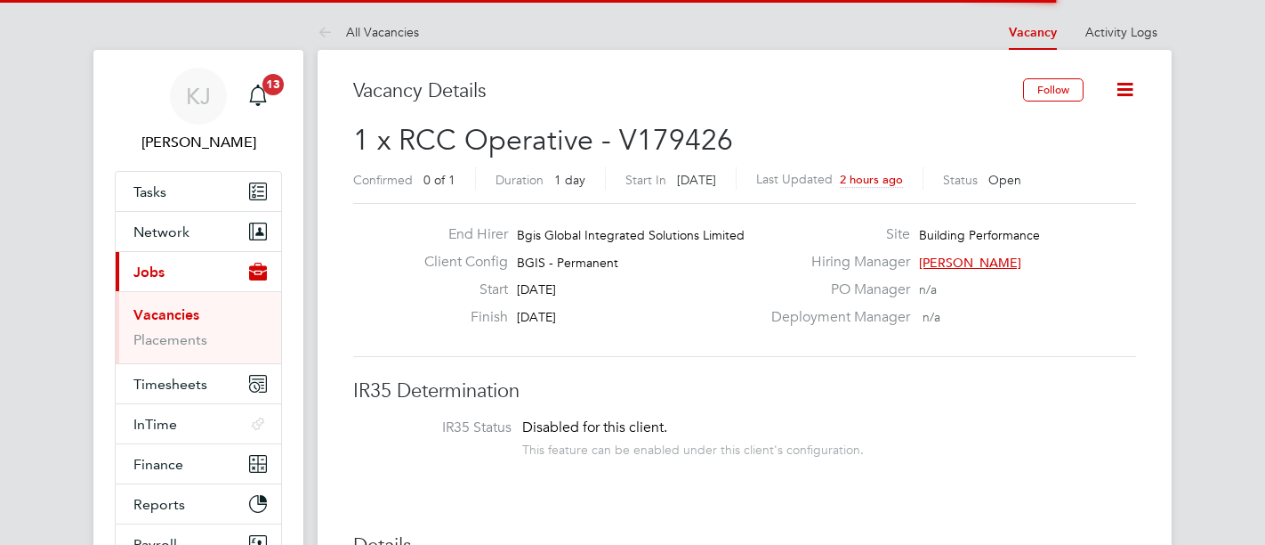 The height and width of the screenshot is (545, 1265). I want to click on a: Placements, so click(170, 339).